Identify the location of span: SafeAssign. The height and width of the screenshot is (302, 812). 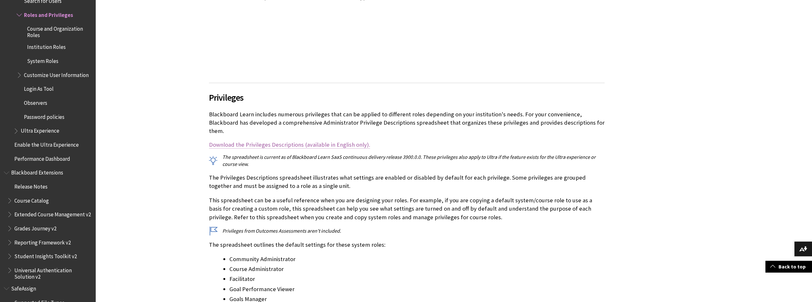
(24, 287).